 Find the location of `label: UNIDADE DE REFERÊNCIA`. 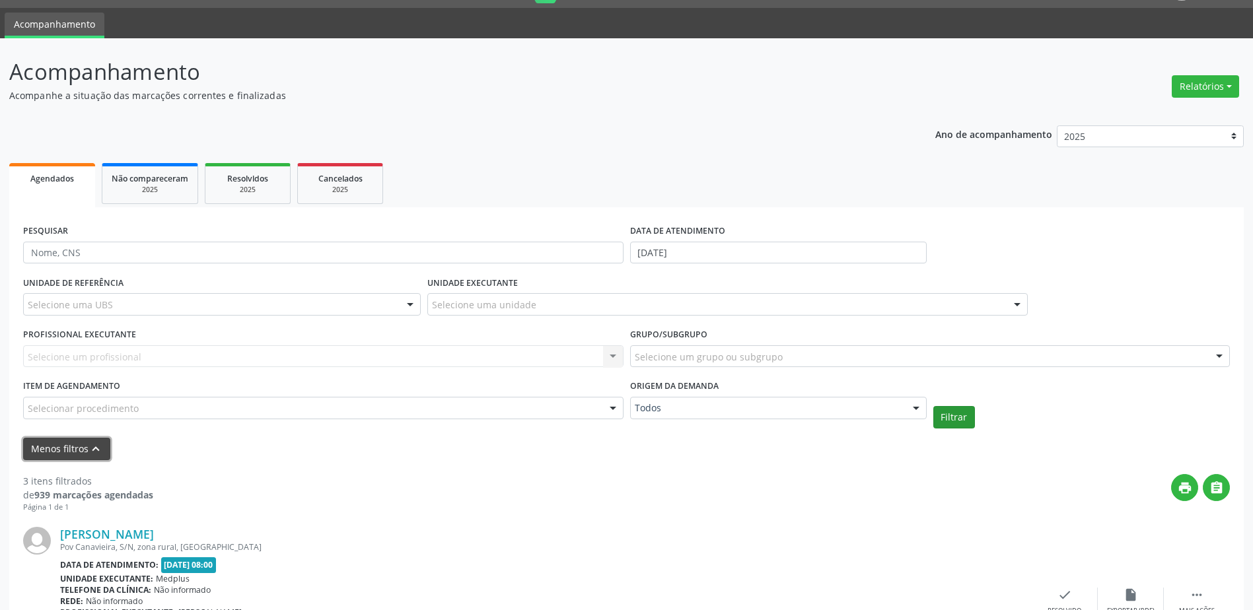

label: UNIDADE DE REFERÊNCIA is located at coordinates (73, 283).